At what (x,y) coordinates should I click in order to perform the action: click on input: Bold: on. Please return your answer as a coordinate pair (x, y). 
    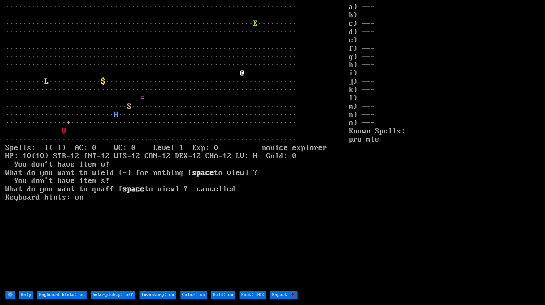
    Looking at the image, I should click on (223, 295).